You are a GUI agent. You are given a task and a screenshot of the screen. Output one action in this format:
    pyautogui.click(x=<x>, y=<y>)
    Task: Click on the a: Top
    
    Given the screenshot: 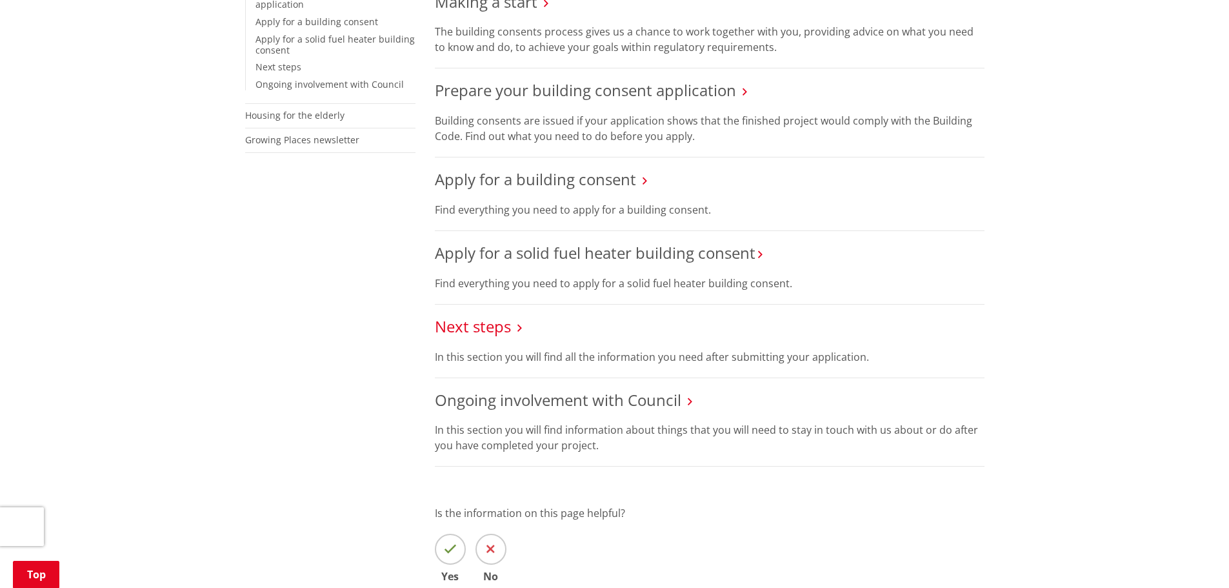 What is the action you would take?
    pyautogui.click(x=36, y=574)
    